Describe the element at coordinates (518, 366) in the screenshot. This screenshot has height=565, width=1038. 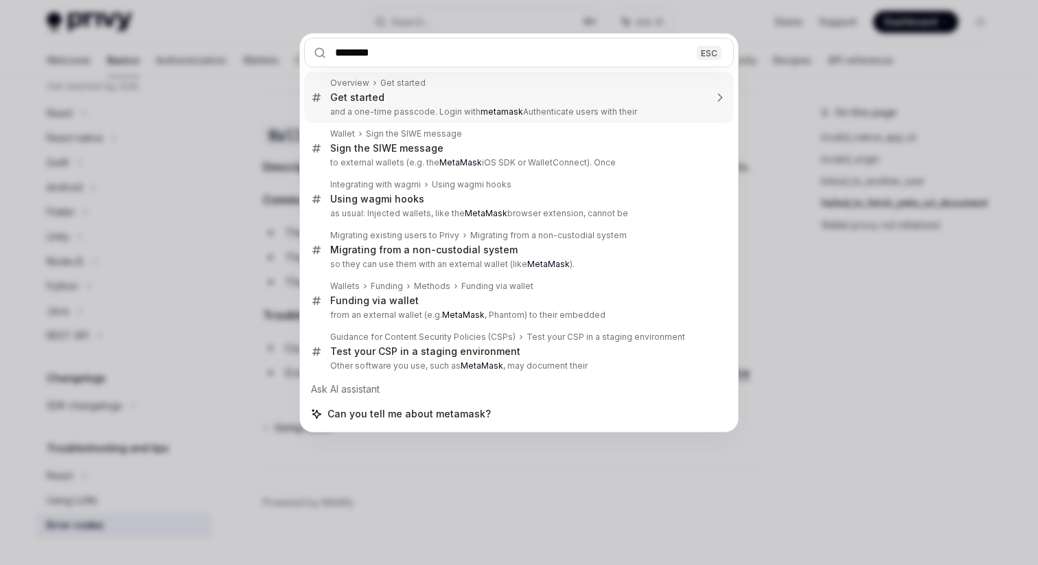
I see `p: Other software you use, such as , may document their` at that location.